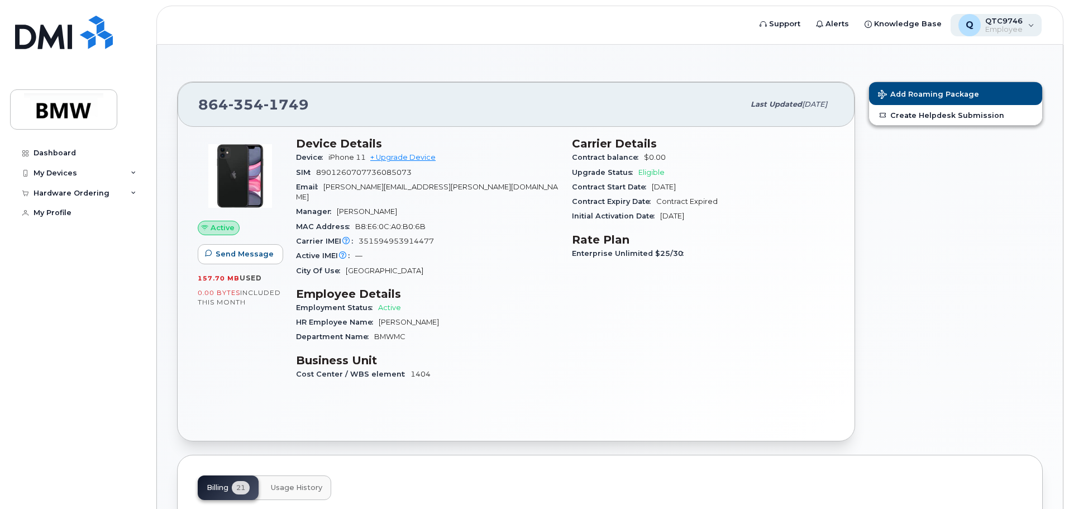 Image resolution: width=1069 pixels, height=509 pixels. What do you see at coordinates (251, 278) in the screenshot?
I see `span: used` at bounding box center [251, 278].